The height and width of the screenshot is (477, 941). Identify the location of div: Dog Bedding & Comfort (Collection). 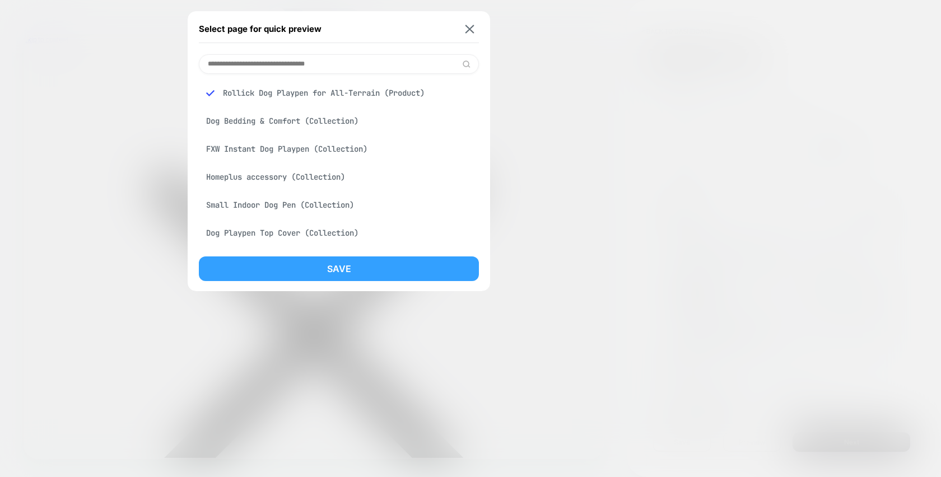
(339, 121).